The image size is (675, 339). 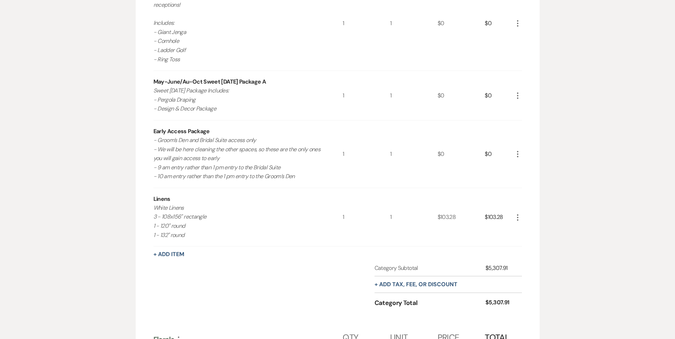 What do you see at coordinates (430, 268) in the screenshot?
I see `div: Category Subtotal` at bounding box center [430, 268].